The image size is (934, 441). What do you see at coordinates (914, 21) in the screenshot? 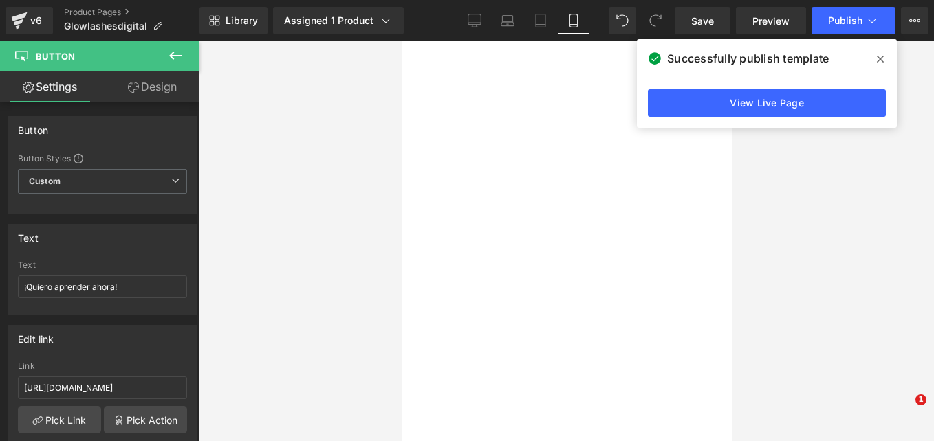
I see `button: More` at bounding box center [914, 21].